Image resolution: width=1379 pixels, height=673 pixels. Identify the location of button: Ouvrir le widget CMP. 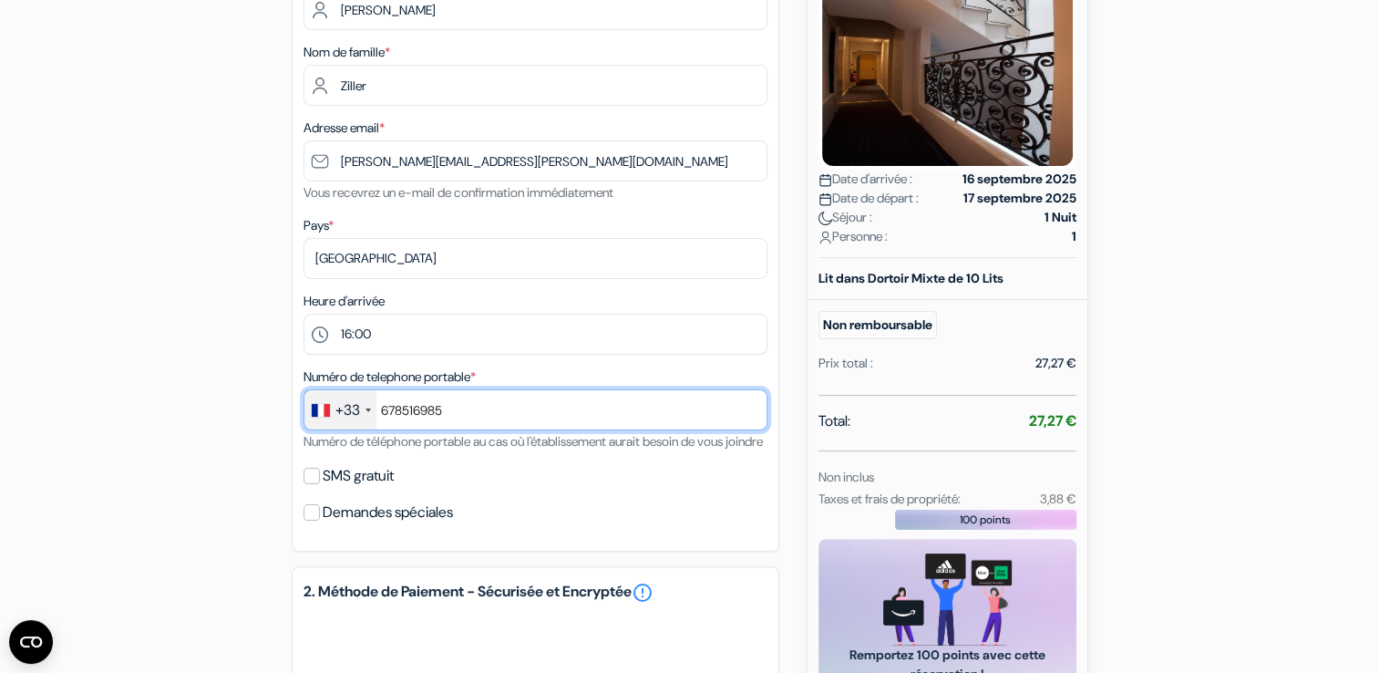
(31, 642).